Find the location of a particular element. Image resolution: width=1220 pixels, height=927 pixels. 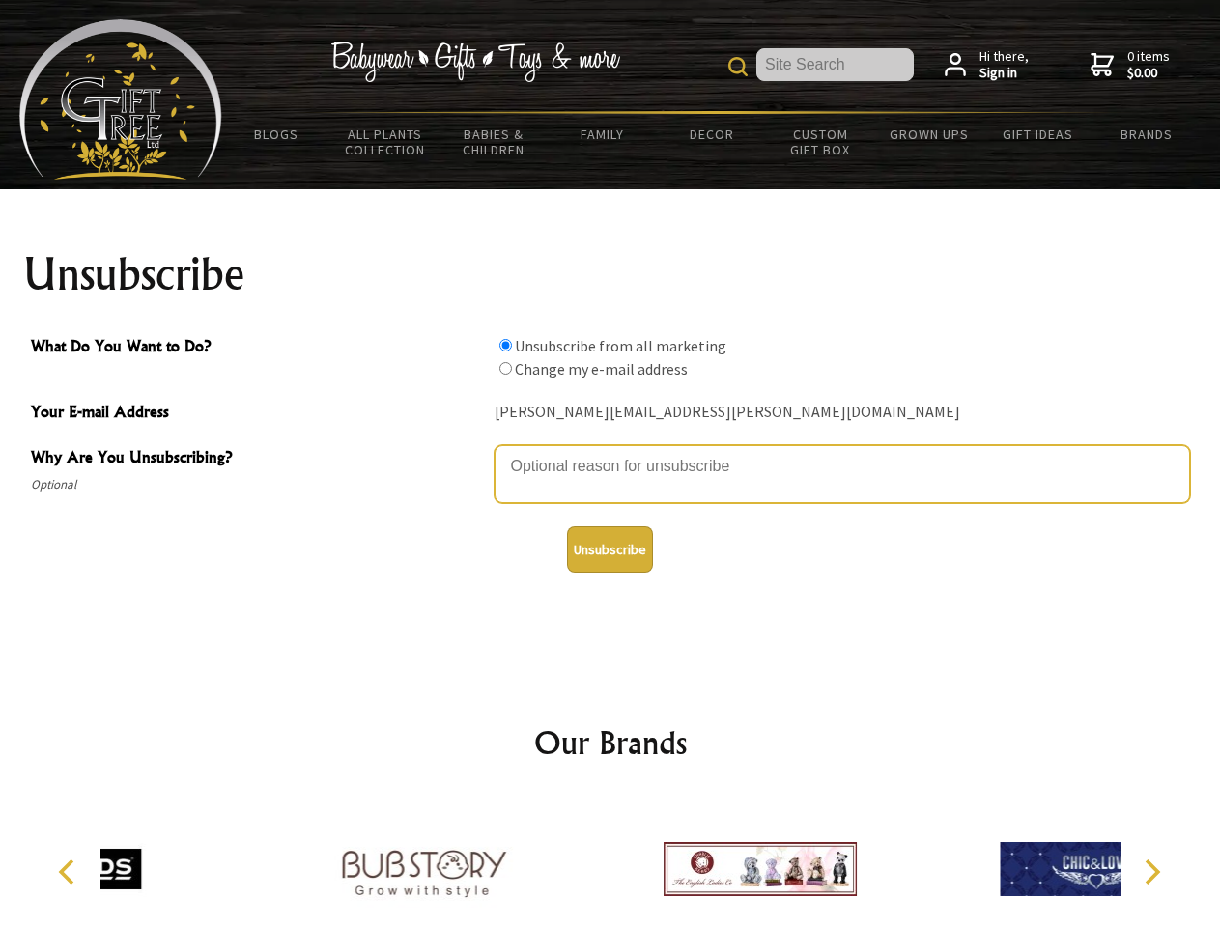

textarea: Why Are You Unsubscribing? is located at coordinates (842, 474).